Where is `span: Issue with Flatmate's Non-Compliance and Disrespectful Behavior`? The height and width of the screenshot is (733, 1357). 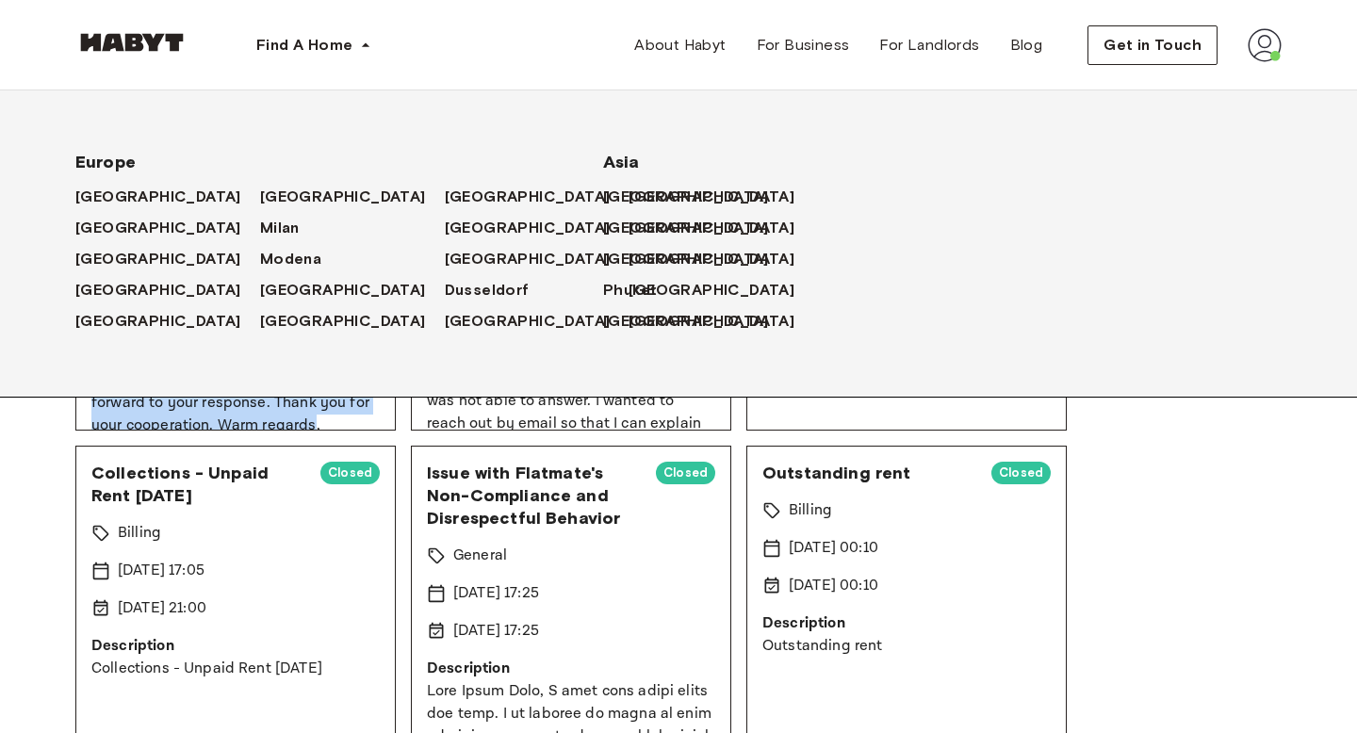
span: Issue with Flatmate's Non-Compliance and Disrespectful Behavior is located at coordinates (533, 496).